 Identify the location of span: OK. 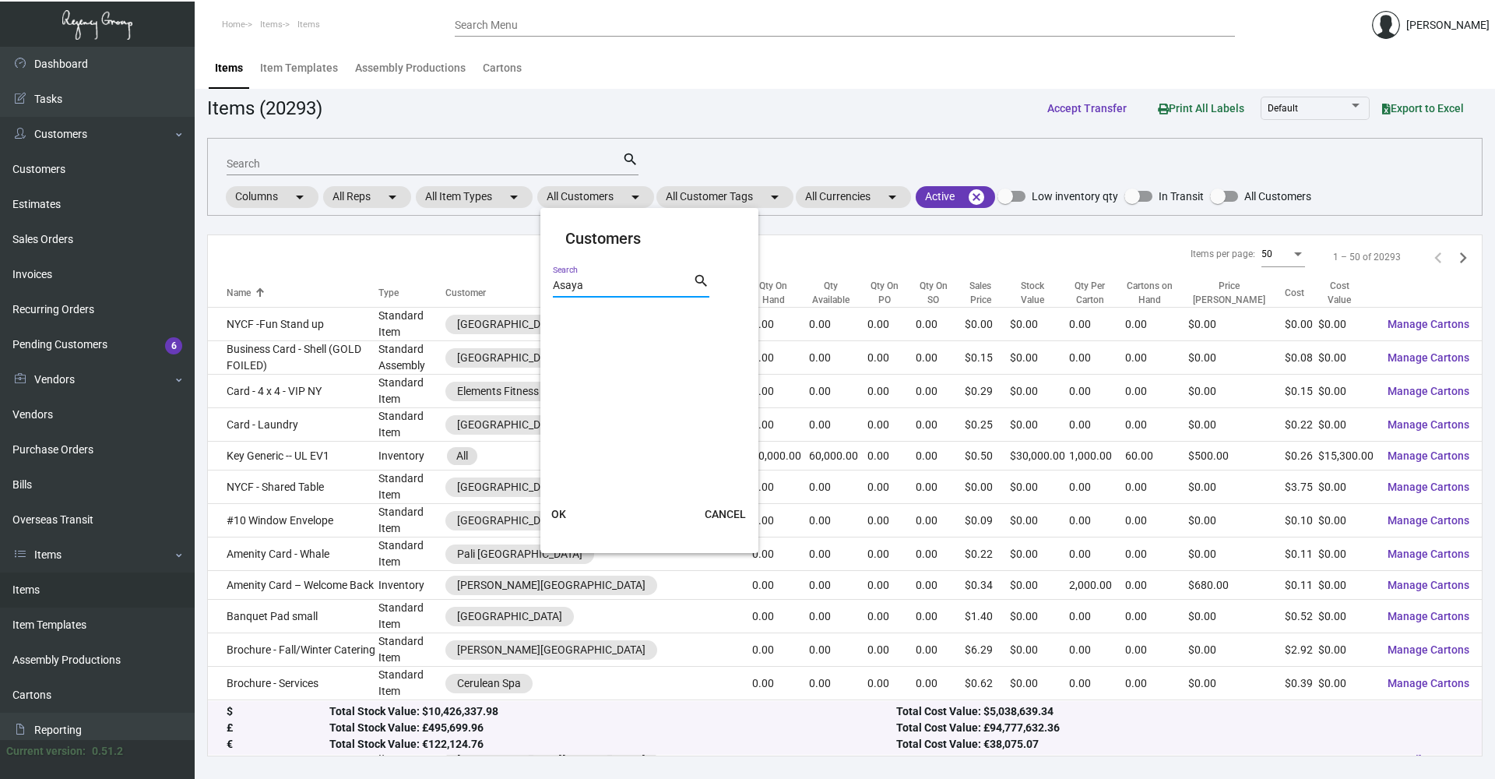
(558, 514).